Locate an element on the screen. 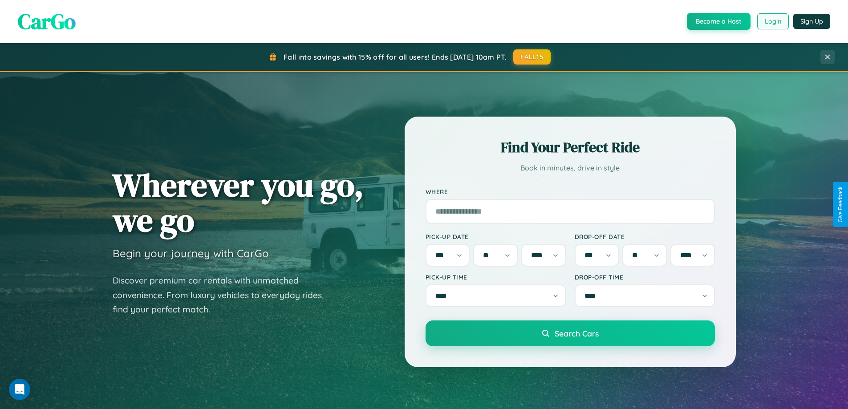 The height and width of the screenshot is (409, 848). label: Drop-off Time is located at coordinates (645, 277).